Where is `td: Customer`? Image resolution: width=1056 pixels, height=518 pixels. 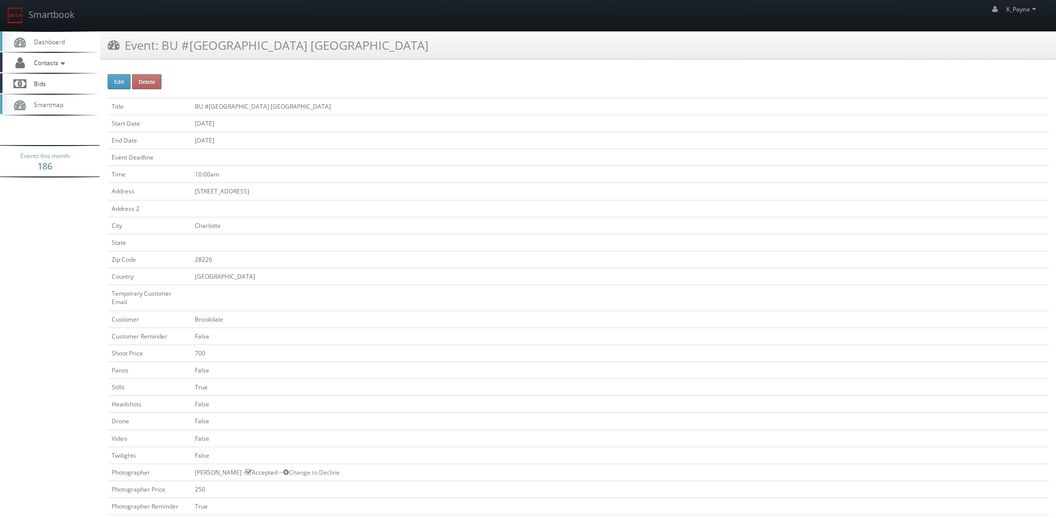 td: Customer is located at coordinates (149, 319).